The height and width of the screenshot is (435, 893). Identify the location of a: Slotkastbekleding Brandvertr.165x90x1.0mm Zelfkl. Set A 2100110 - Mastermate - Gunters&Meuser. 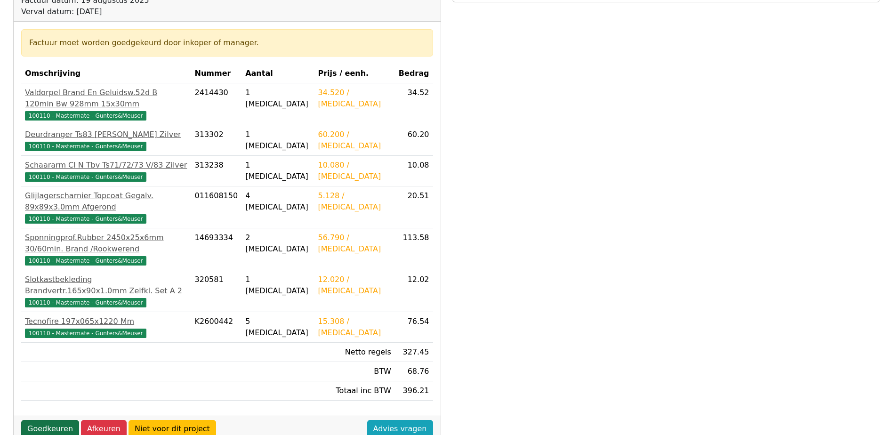
(106, 291).